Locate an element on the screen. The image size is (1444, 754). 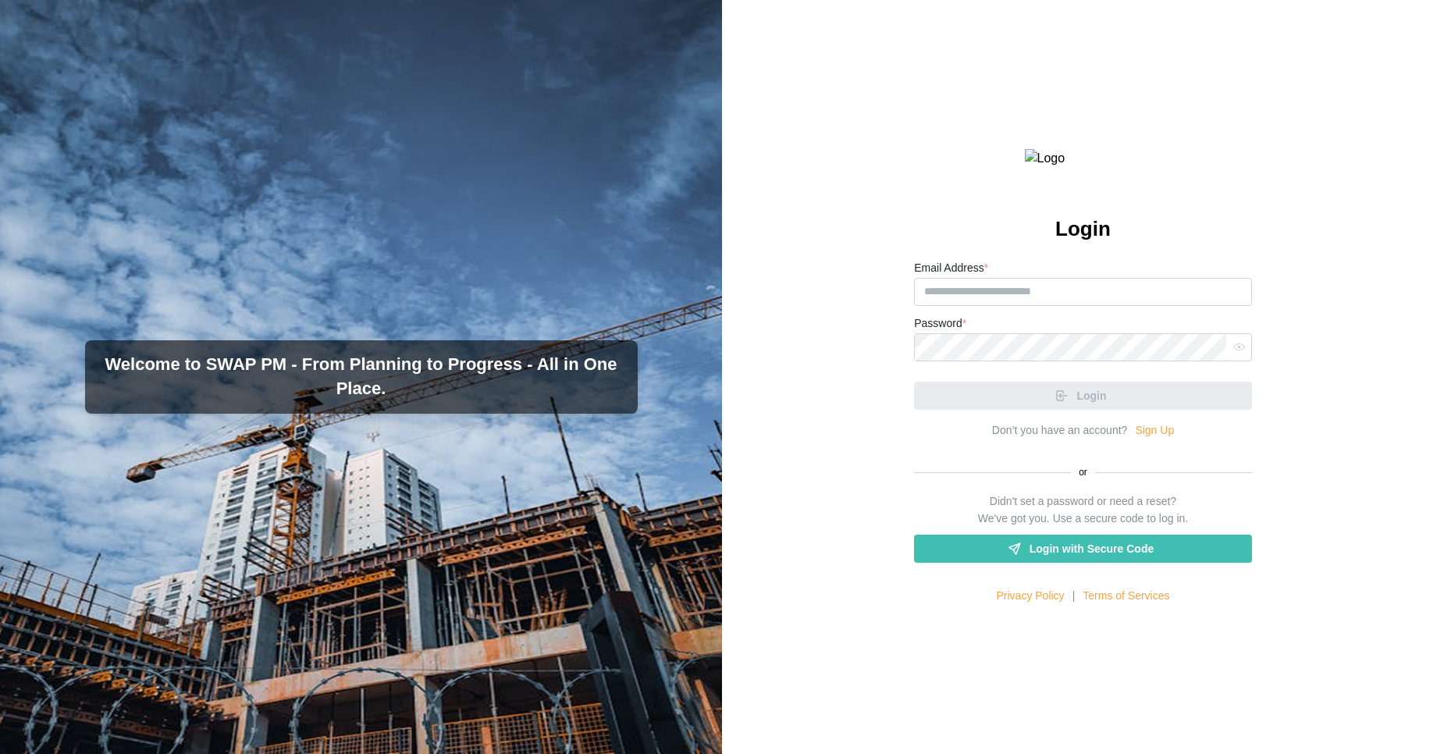
label: Password is located at coordinates (940, 324).